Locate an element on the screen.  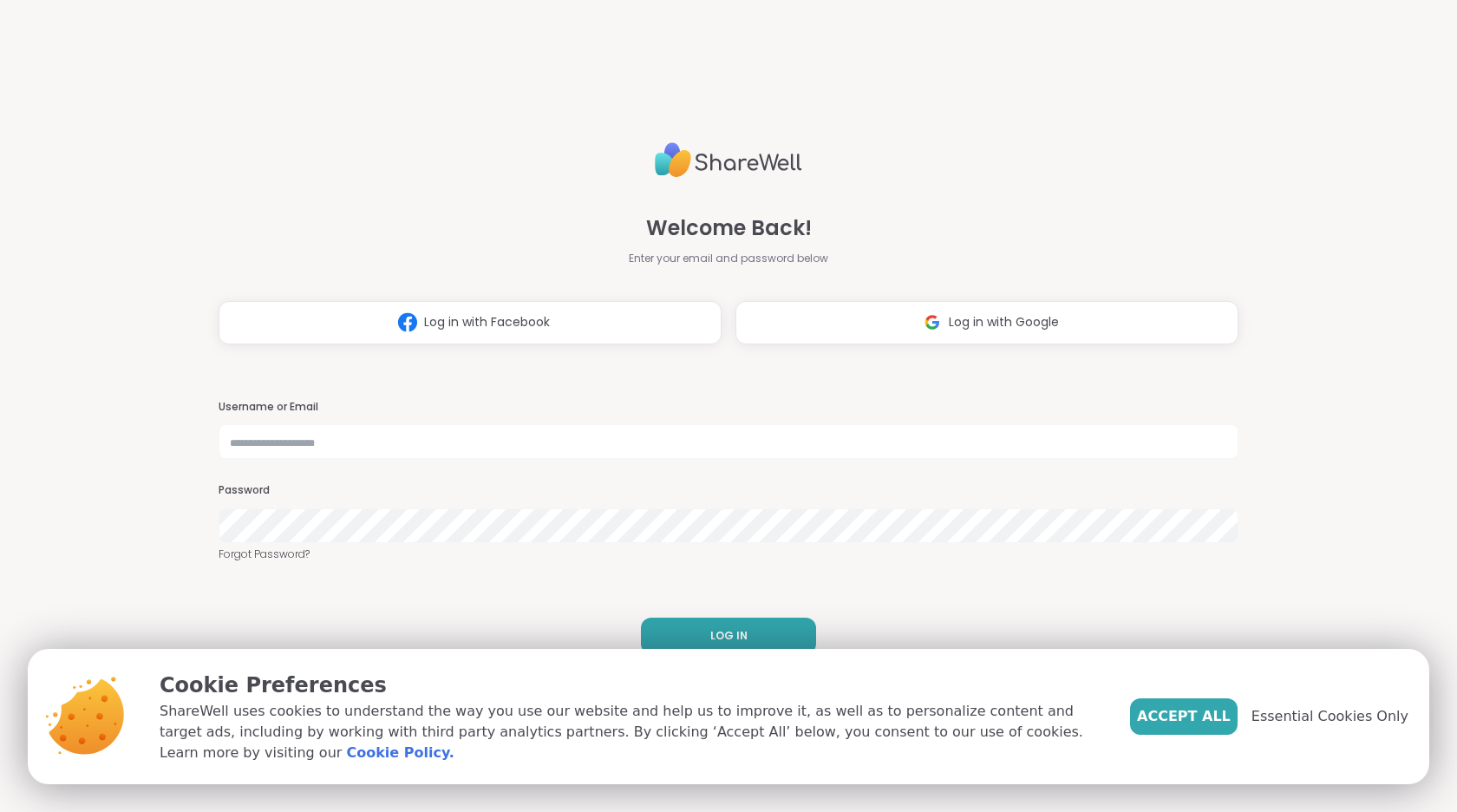
button: LOG IN is located at coordinates (728, 636).